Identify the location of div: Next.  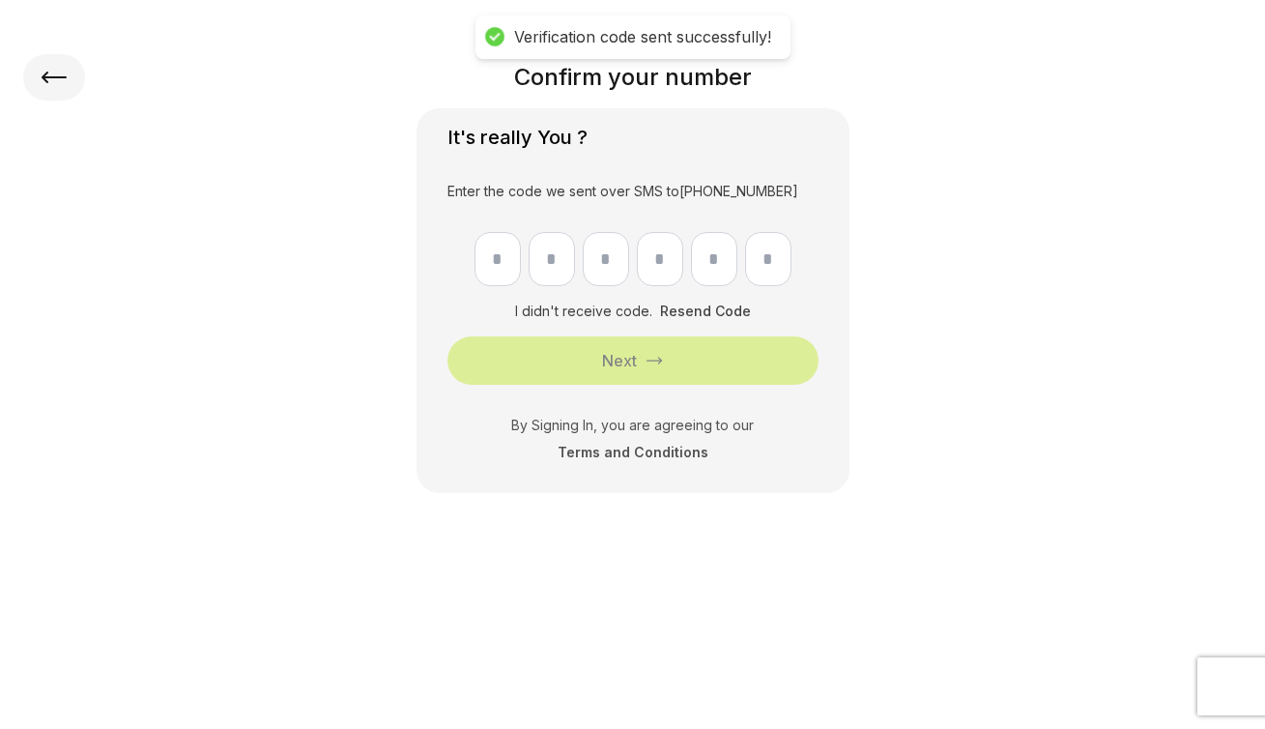
(620, 361).